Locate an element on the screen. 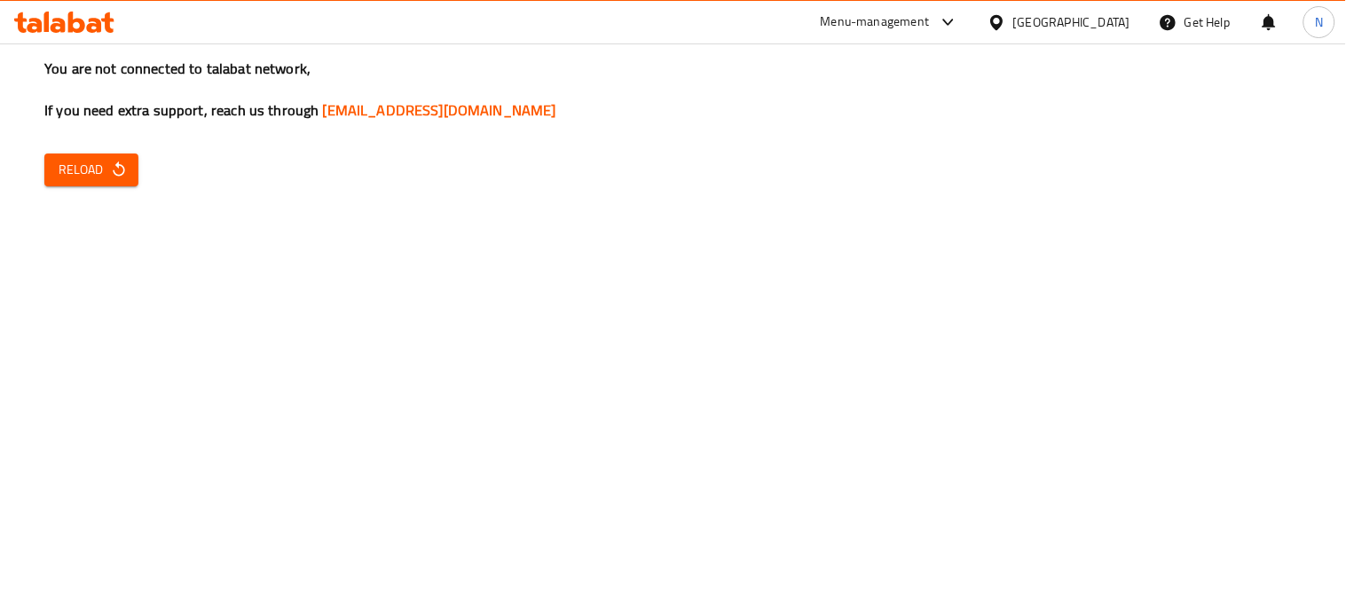 This screenshot has width=1346, height=598. span: Reload is located at coordinates (91, 169).